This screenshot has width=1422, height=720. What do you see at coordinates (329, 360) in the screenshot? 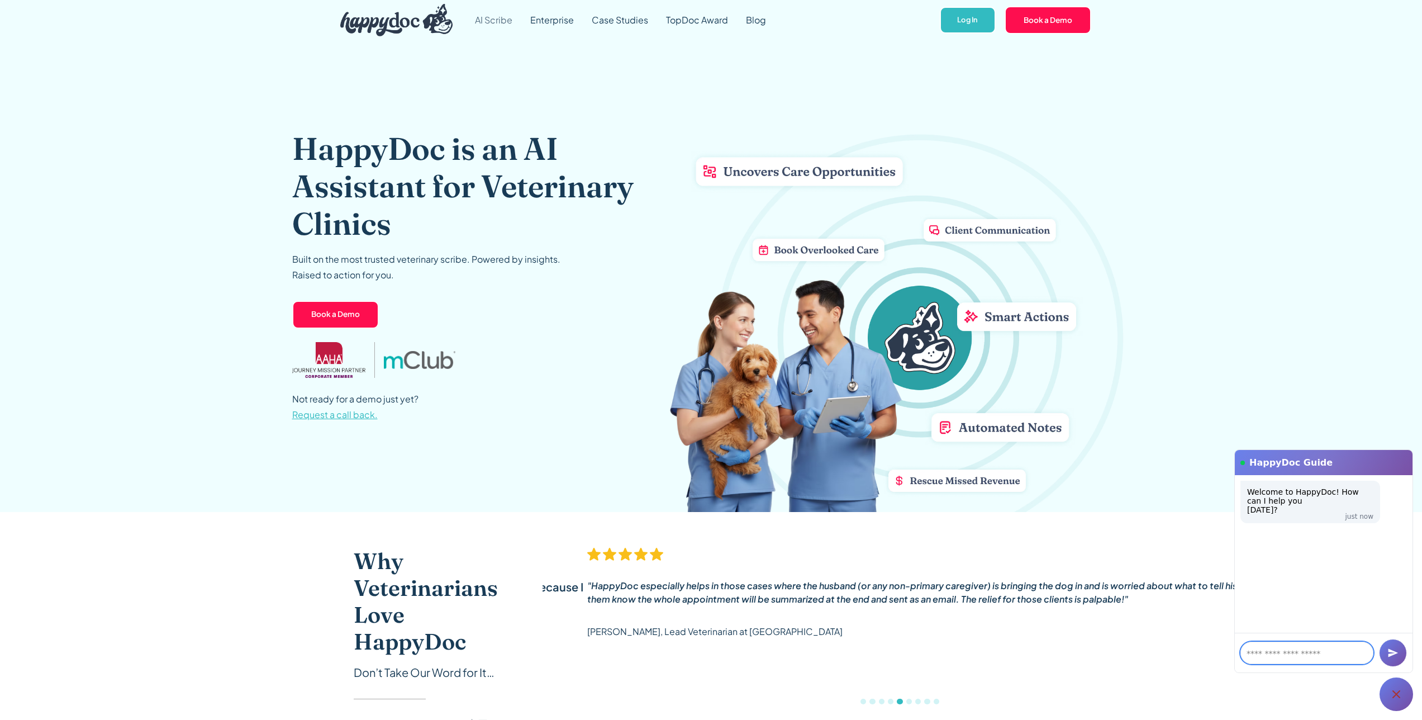
I see `img: AAHA Advantage logo` at bounding box center [329, 360].